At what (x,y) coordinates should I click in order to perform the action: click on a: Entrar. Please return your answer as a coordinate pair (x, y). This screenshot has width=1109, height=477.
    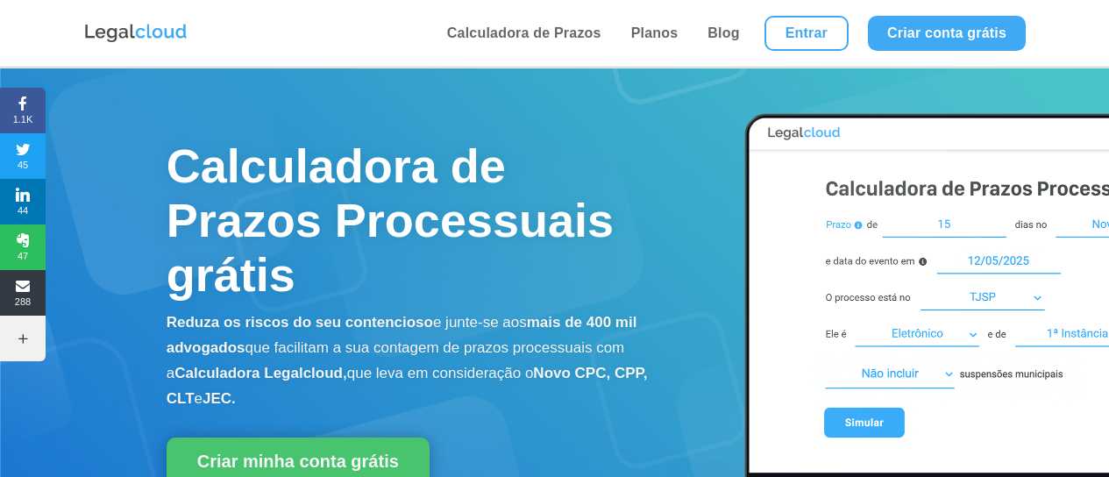
    Looking at the image, I should click on (806, 33).